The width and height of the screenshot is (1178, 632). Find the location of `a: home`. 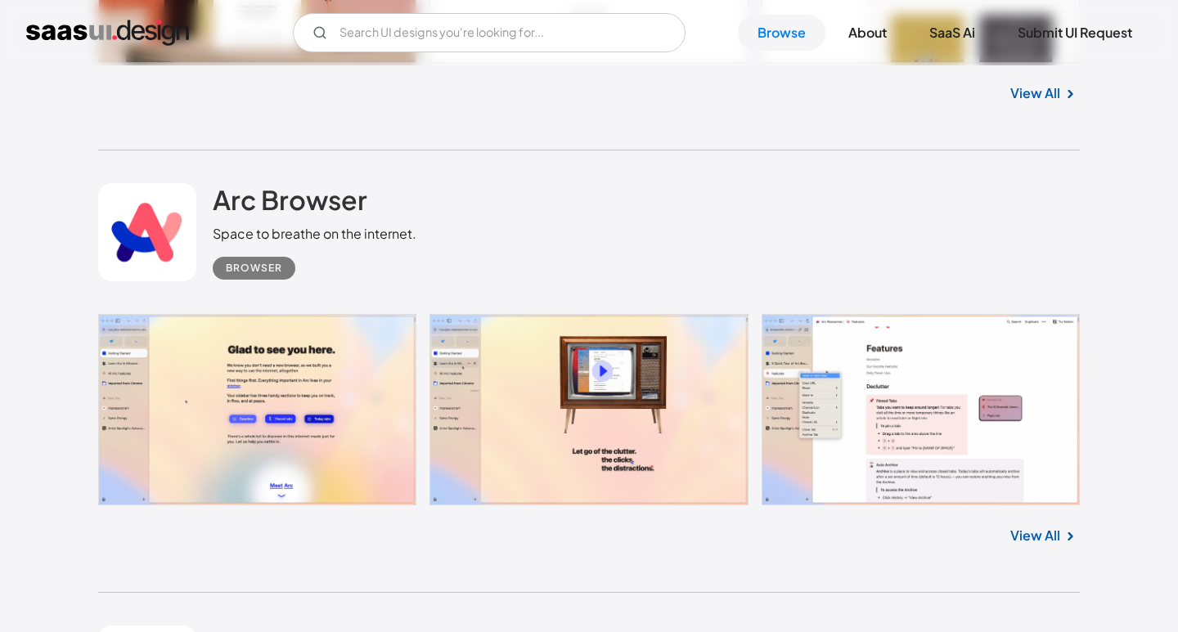

a: home is located at coordinates (107, 33).